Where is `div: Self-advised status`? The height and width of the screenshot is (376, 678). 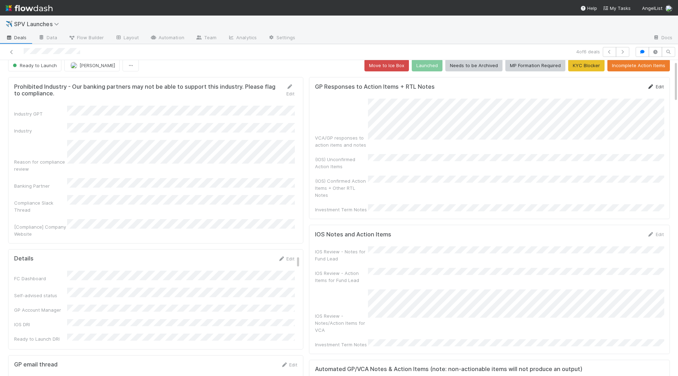 div: Self-advised status is located at coordinates (41, 295).